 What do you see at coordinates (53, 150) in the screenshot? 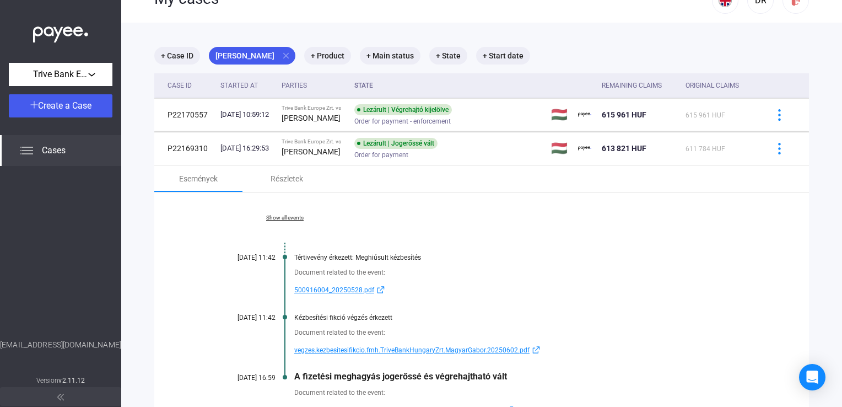
I see `span: Cases` at bounding box center [53, 150].